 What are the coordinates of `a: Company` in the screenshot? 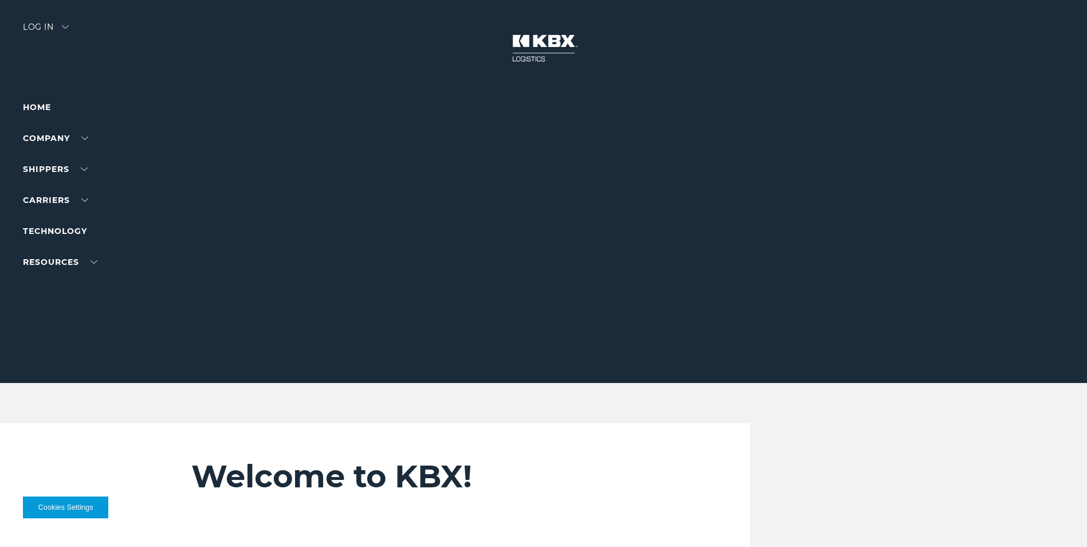 It's located at (56, 138).